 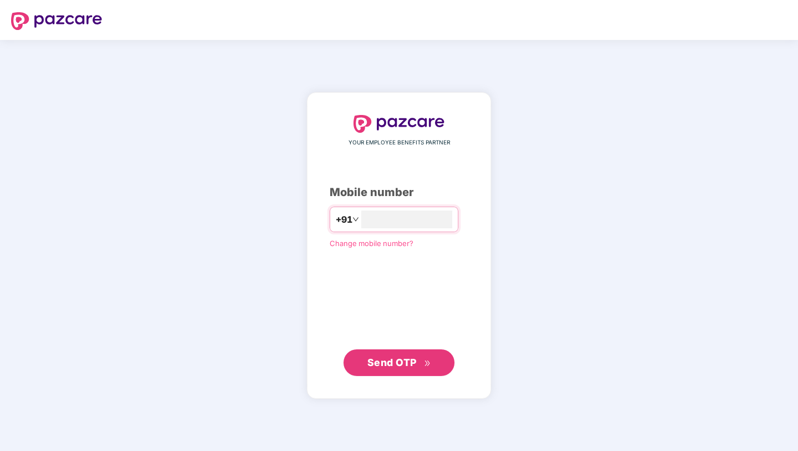 What do you see at coordinates (371, 243) in the screenshot?
I see `span: Change mobile number?` at bounding box center [371, 243].